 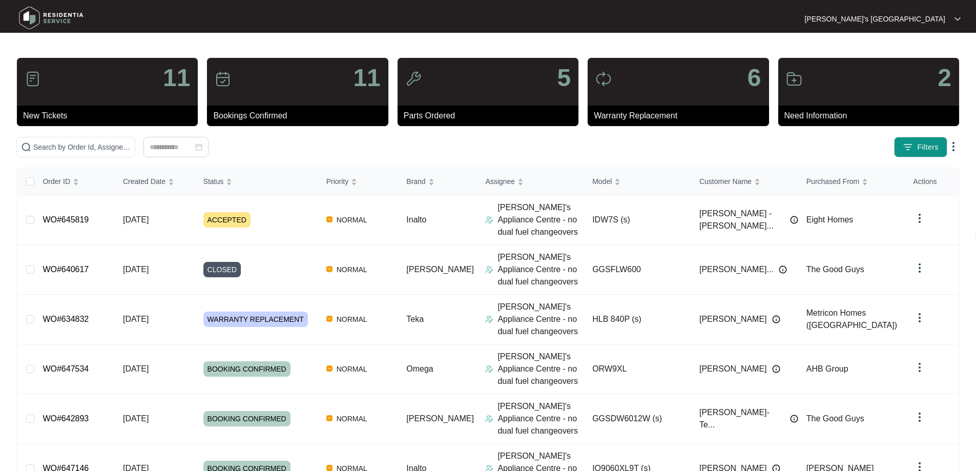 I want to click on th: Status, so click(x=257, y=181).